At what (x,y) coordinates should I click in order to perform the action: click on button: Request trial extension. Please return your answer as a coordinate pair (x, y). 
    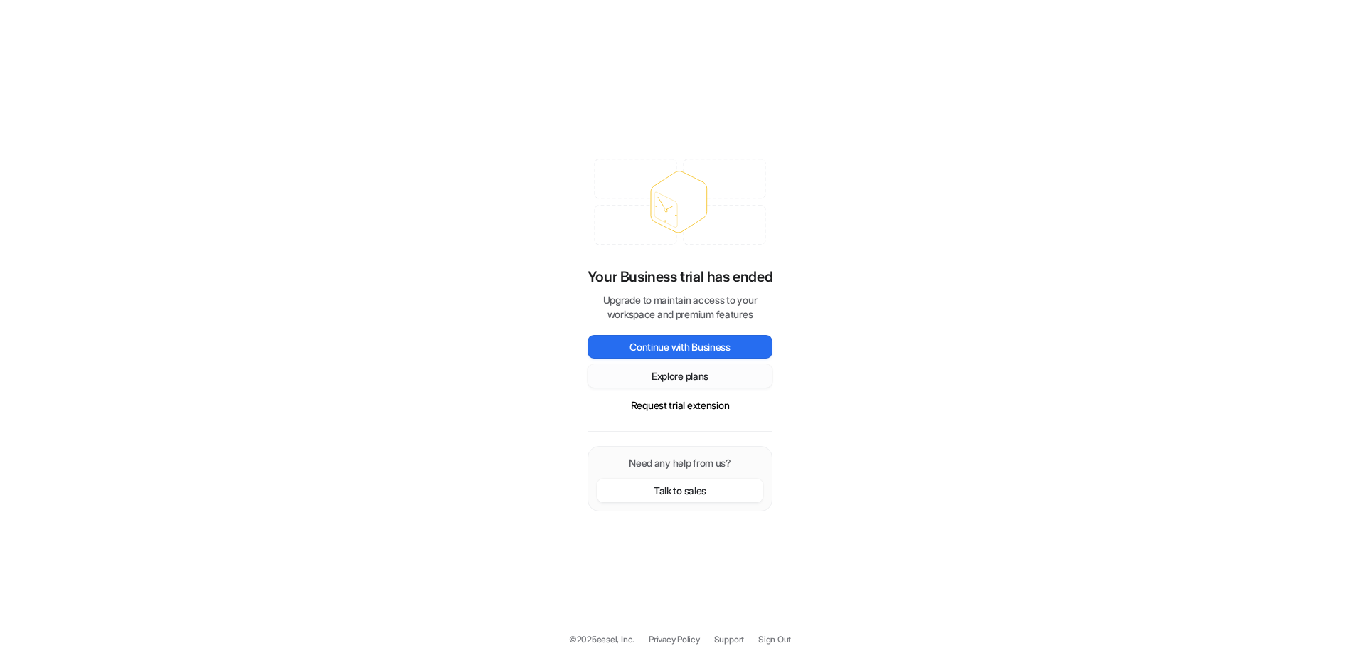
    Looking at the image, I should click on (680, 405).